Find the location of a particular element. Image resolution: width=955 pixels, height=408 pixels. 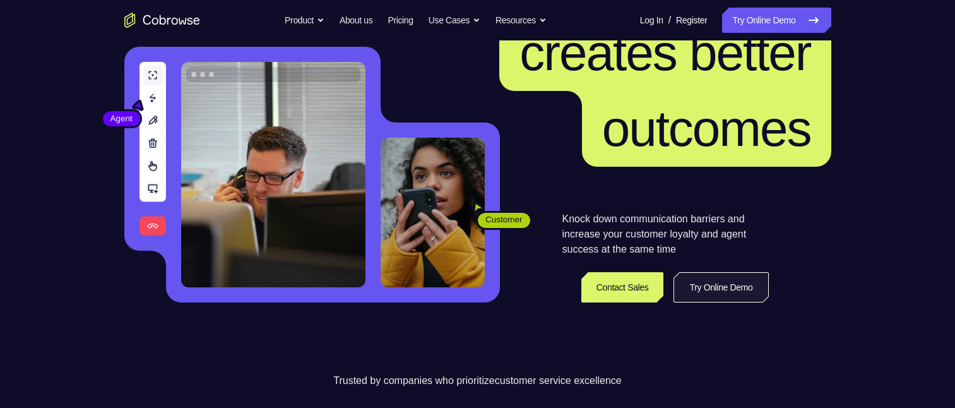

a: Go to the home page is located at coordinates (162, 20).